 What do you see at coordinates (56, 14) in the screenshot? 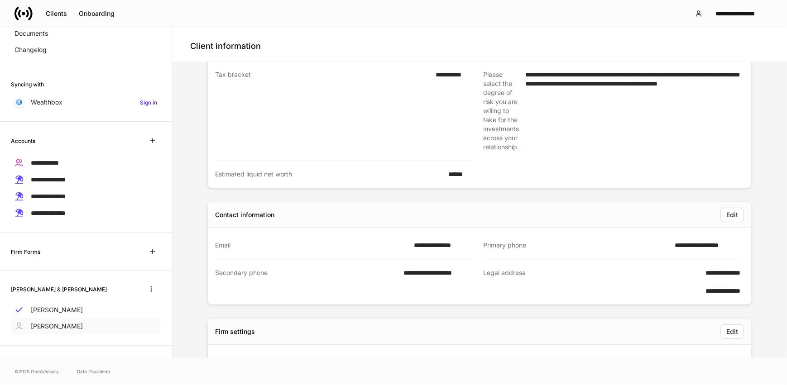
I see `button: Clients` at bounding box center [56, 14].